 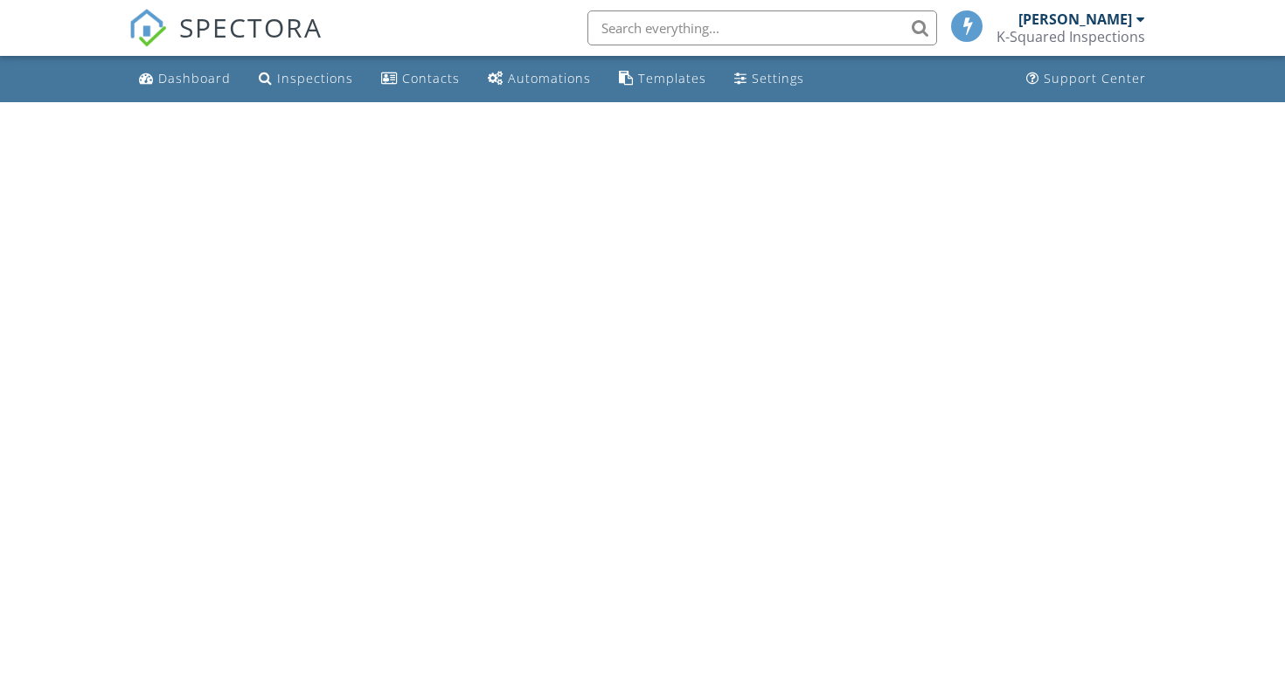 What do you see at coordinates (184, 79) in the screenshot?
I see `a: Dashboard` at bounding box center [184, 79].